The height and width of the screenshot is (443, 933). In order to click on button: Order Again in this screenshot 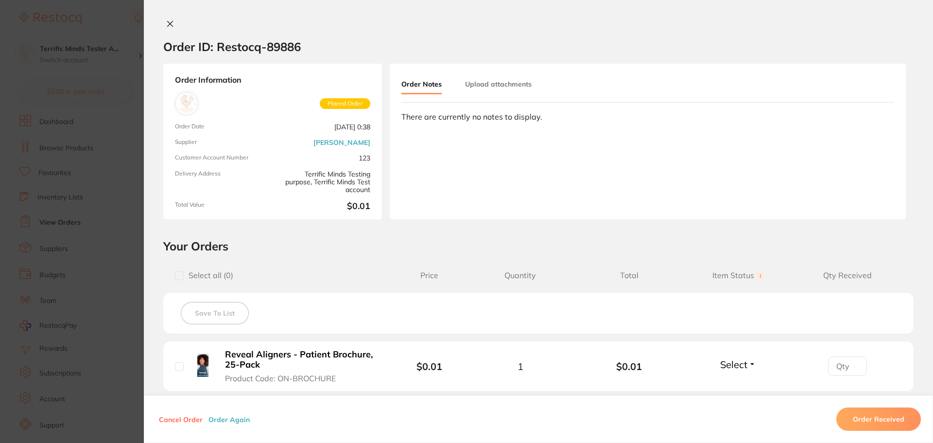, I will do `click(229, 419)`.